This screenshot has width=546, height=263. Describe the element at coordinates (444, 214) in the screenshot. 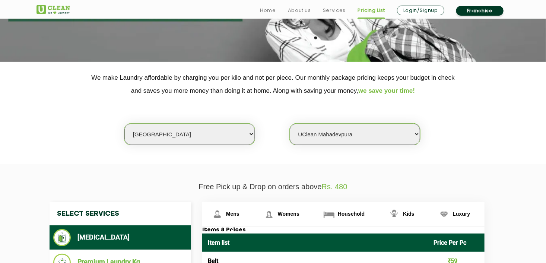

I see `img: Luxury` at that location.